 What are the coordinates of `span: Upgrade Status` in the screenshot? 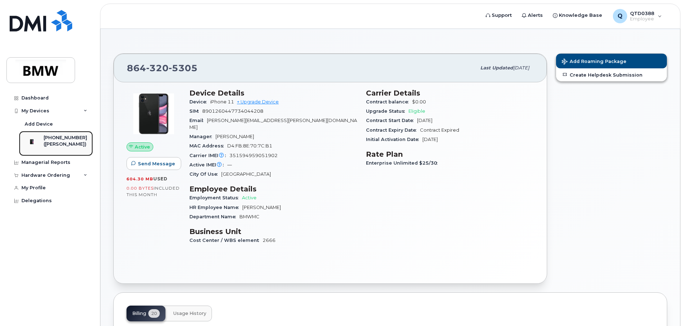 It's located at (387, 111).